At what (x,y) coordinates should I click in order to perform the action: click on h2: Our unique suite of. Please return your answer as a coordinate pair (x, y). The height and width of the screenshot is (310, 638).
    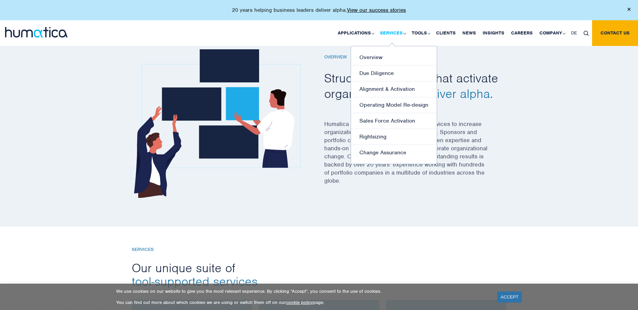
    Looking at the image, I should click on (319, 275).